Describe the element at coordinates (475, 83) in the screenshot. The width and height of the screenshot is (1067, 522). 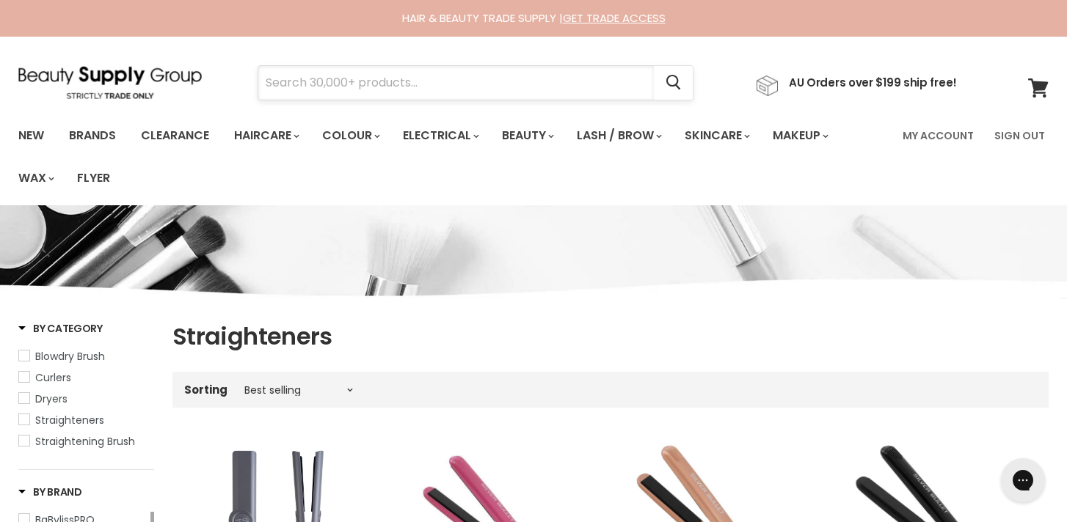
I see `form: Product` at that location.